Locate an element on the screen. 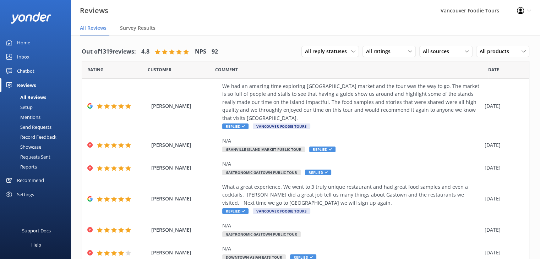 The image size is (540, 259). a: Showcase is located at coordinates (38, 147).